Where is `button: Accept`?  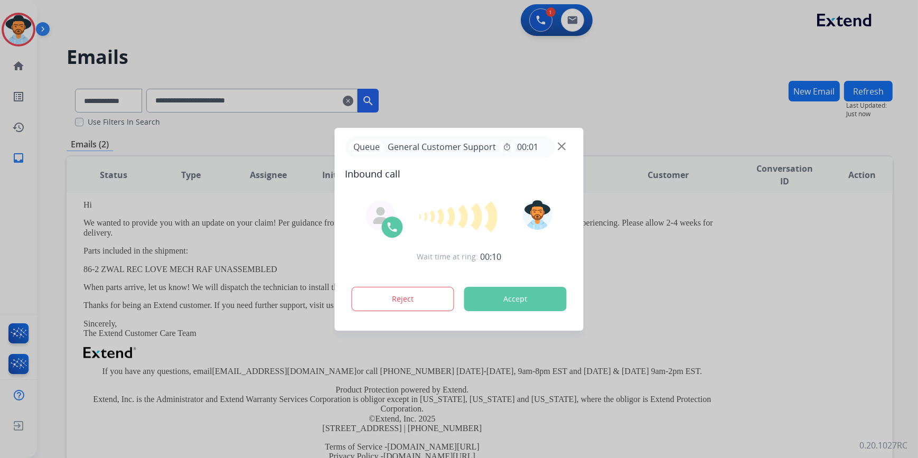 button: Accept is located at coordinates (515, 299).